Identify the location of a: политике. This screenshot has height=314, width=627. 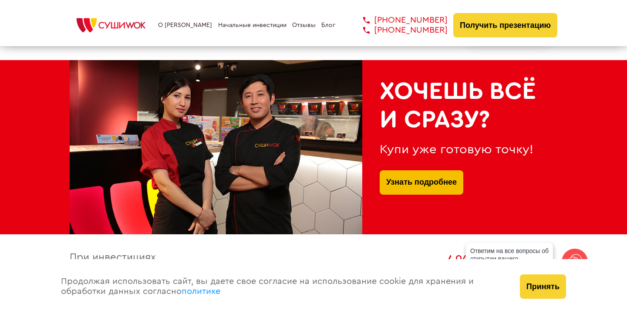
(201, 291).